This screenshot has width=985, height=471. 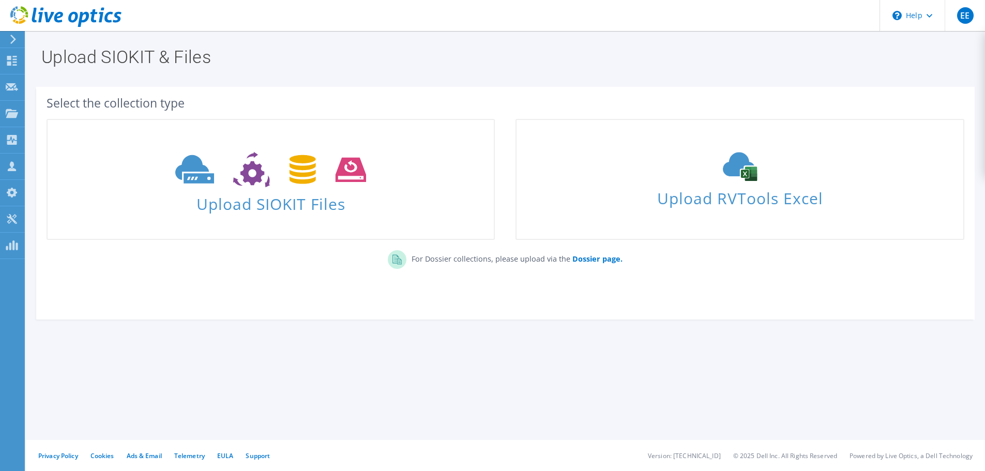 I want to click on span: Upload SIOKIT Files, so click(x=270, y=201).